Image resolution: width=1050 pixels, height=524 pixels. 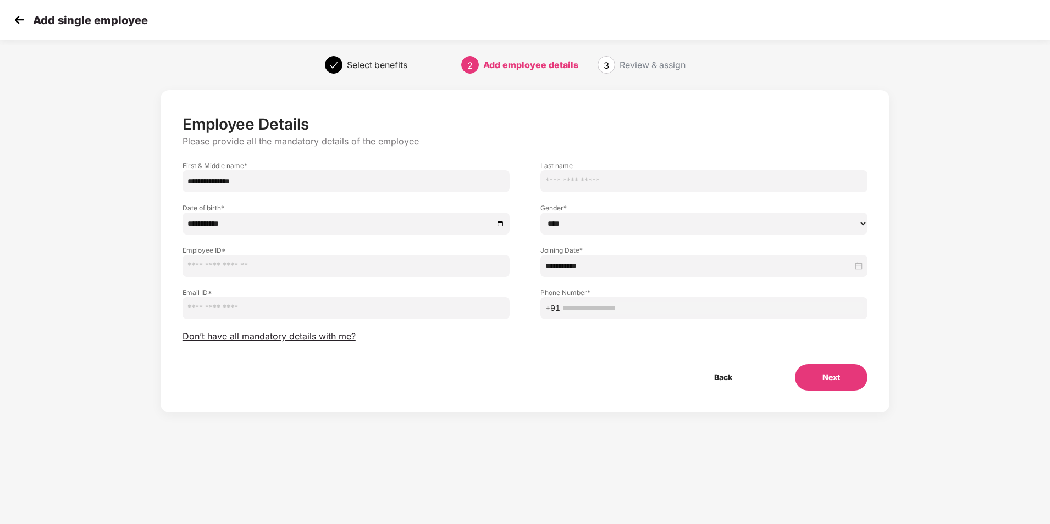 I want to click on div: Review & assign, so click(x=652, y=65).